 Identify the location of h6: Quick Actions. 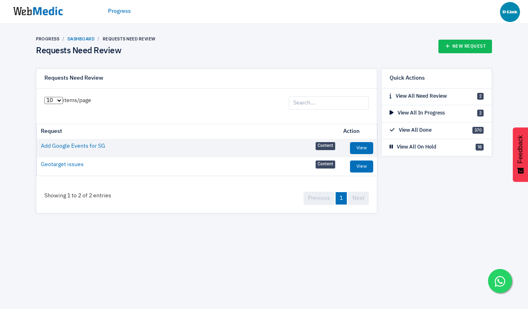
(408, 78).